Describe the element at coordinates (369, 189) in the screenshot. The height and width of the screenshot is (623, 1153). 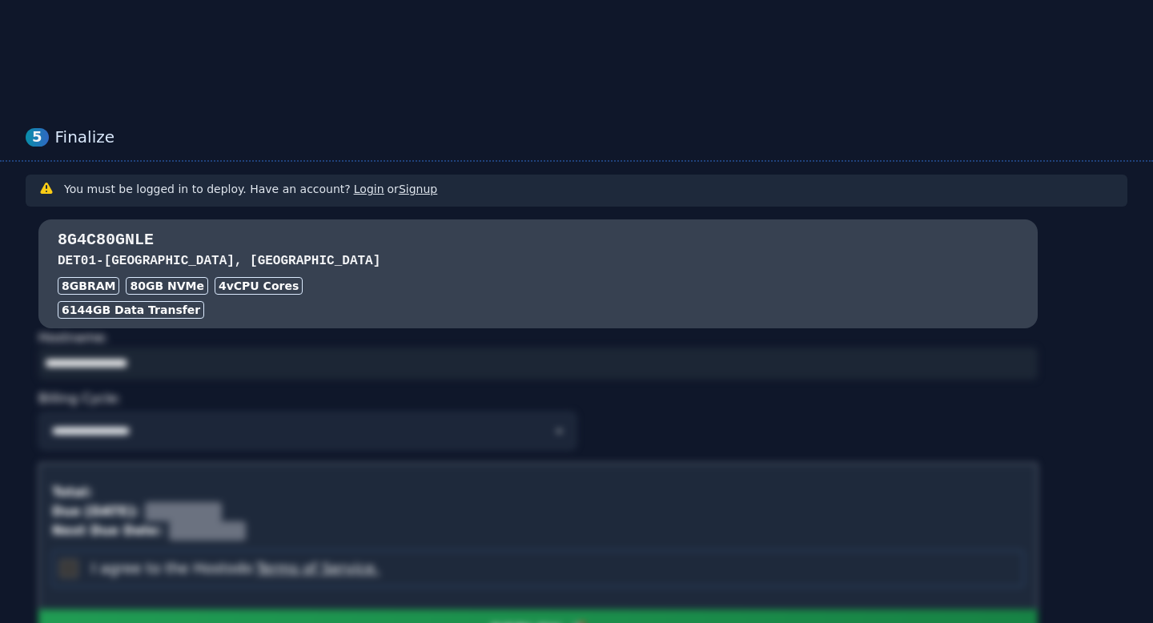
I see `a: Login` at that location.